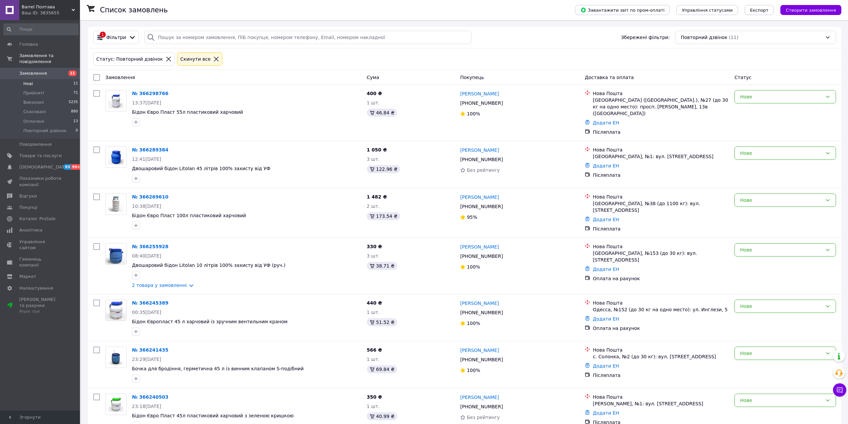 Image resolution: width=848 pixels, height=424 pixels. I want to click on span: Завантажити звіт по пром-оплаті, so click(622, 10).